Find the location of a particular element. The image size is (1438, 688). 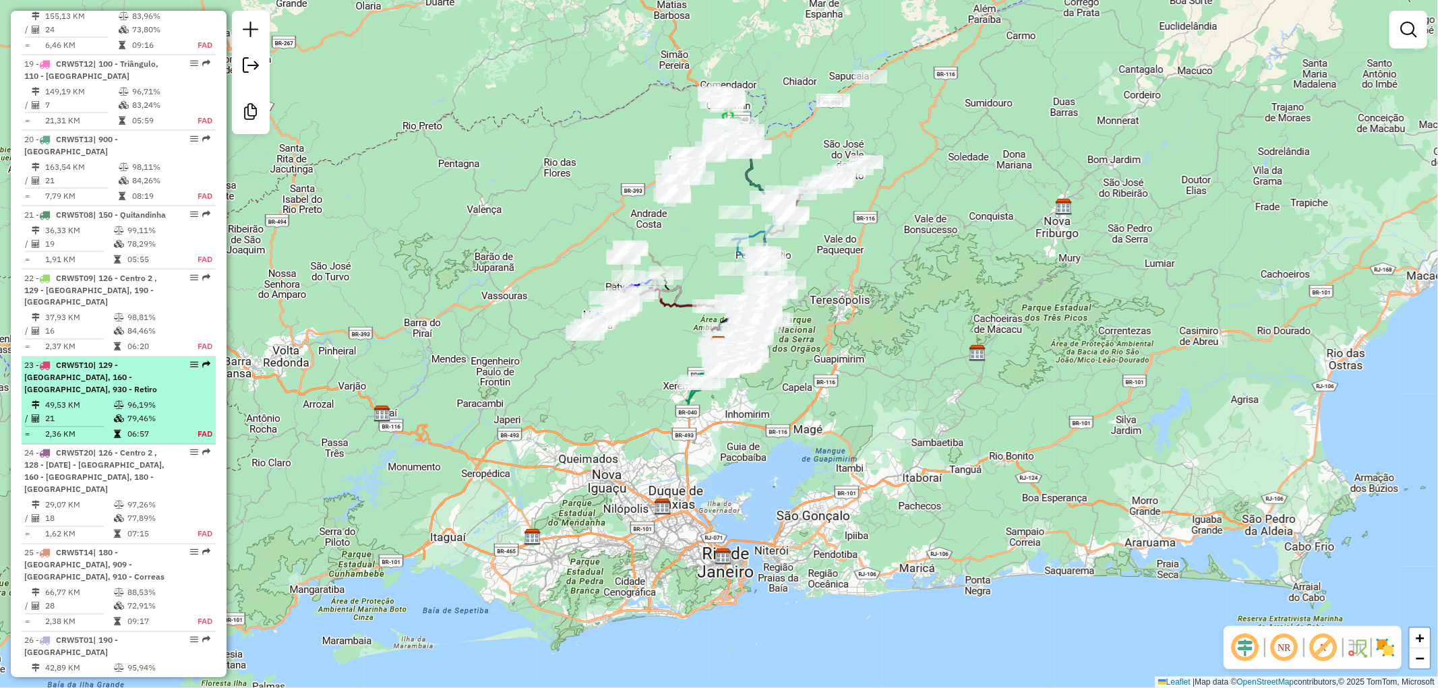

img: CDD São Cristovão is located at coordinates (723, 557).